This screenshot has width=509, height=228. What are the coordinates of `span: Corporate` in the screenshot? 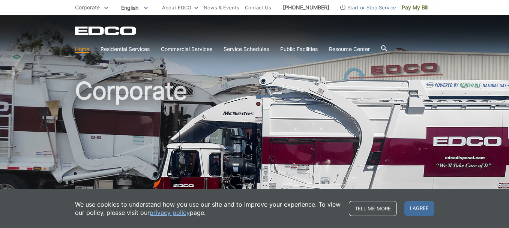 It's located at (87, 7).